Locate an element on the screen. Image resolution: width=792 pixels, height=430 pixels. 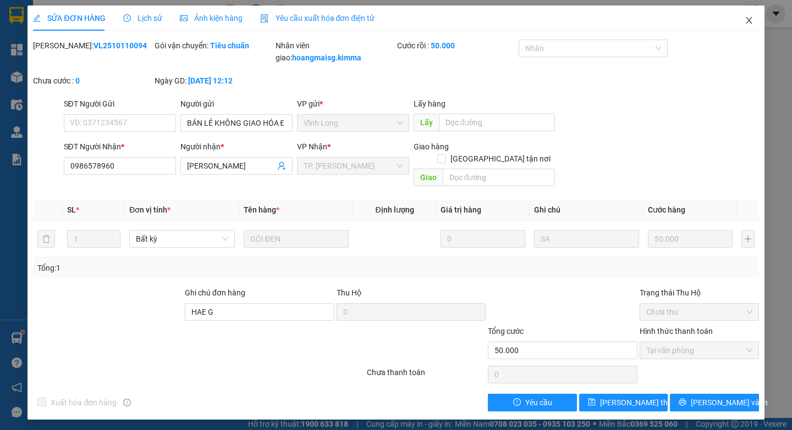
span: Tổng cước is located at coordinates (505, 332).